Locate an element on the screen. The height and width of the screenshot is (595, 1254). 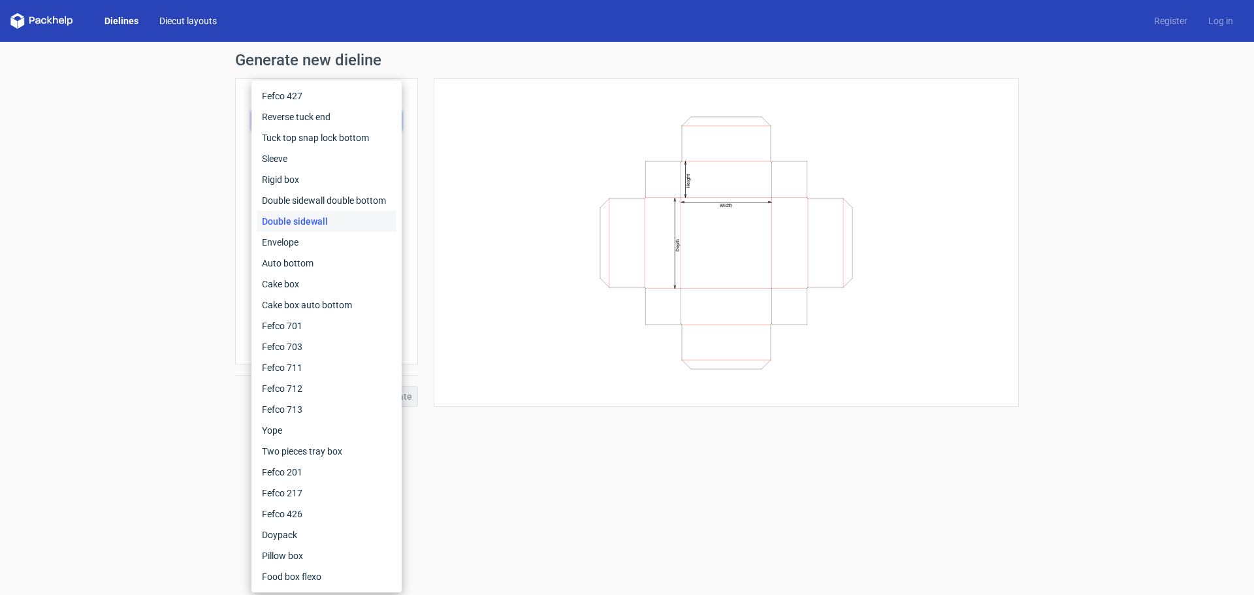
div: Sleeve is located at coordinates (327, 159).